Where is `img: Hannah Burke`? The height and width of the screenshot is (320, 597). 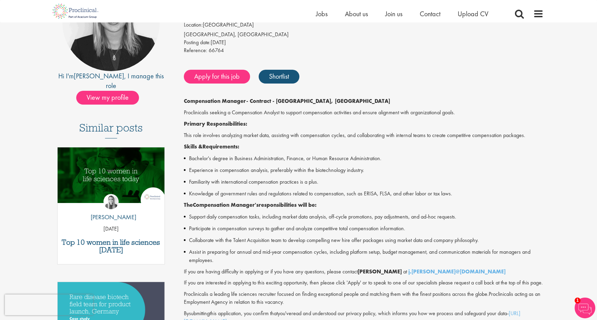
img: Hannah Burke is located at coordinates (111, 202).